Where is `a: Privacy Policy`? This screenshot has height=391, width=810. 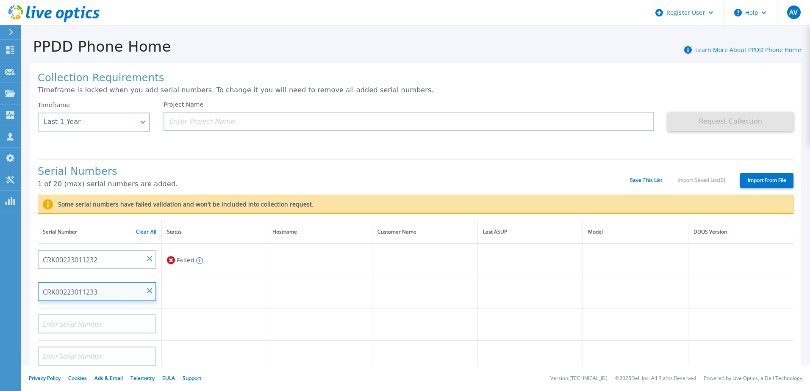
a: Privacy Policy is located at coordinates (44, 378).